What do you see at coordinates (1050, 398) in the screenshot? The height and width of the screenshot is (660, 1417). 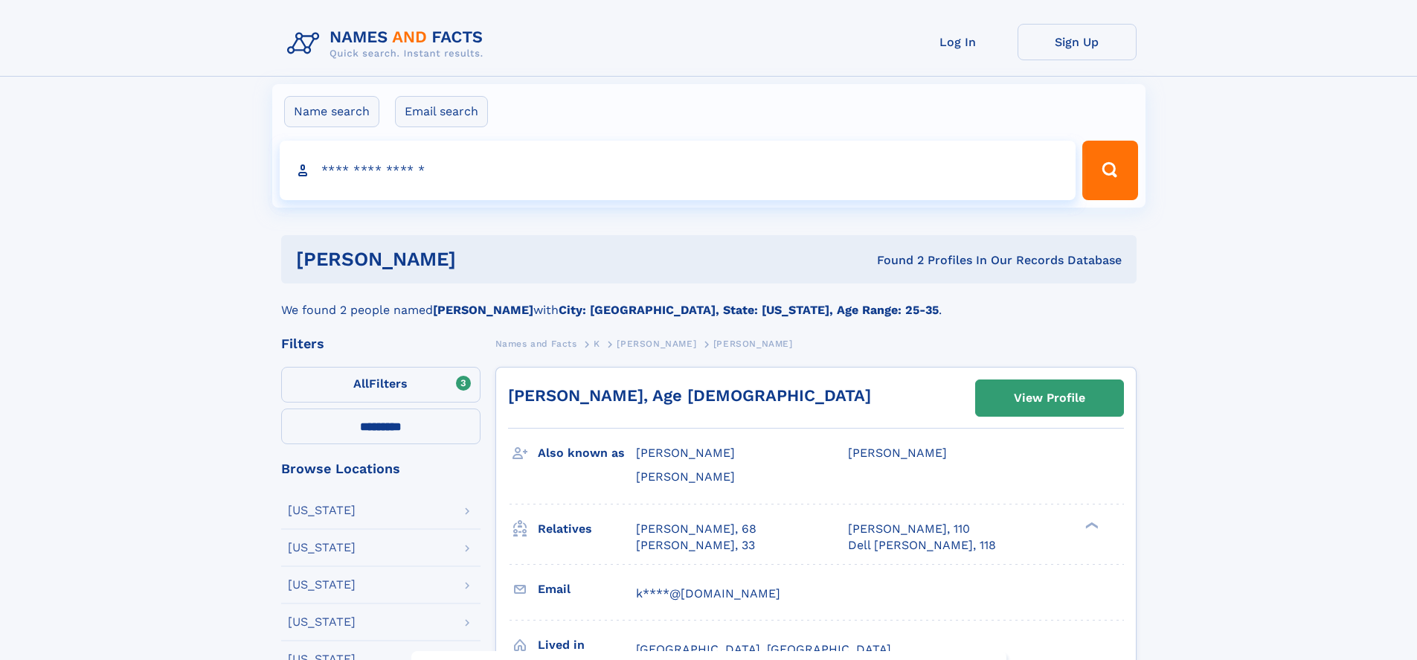 I see `a: View Profile` at bounding box center [1050, 398].